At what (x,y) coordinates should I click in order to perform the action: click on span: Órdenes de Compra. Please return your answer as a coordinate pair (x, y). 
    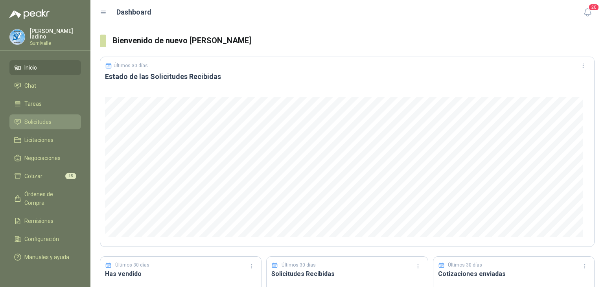
    Looking at the image, I should click on (49, 198).